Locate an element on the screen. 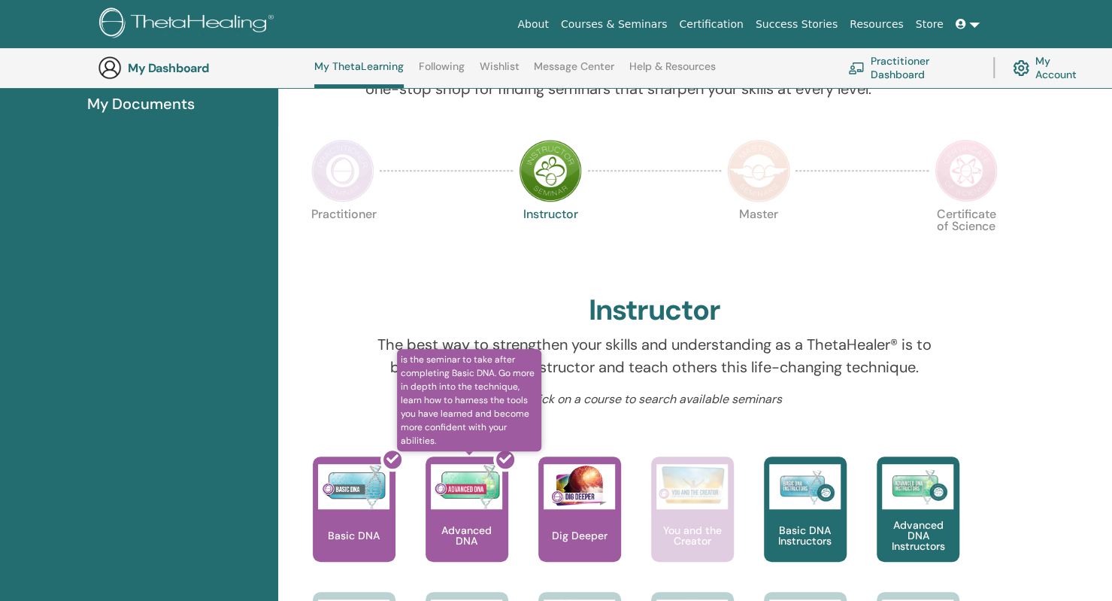 Image resolution: width=1112 pixels, height=601 pixels. p: Basic DNA Instructors is located at coordinates (805, 535).